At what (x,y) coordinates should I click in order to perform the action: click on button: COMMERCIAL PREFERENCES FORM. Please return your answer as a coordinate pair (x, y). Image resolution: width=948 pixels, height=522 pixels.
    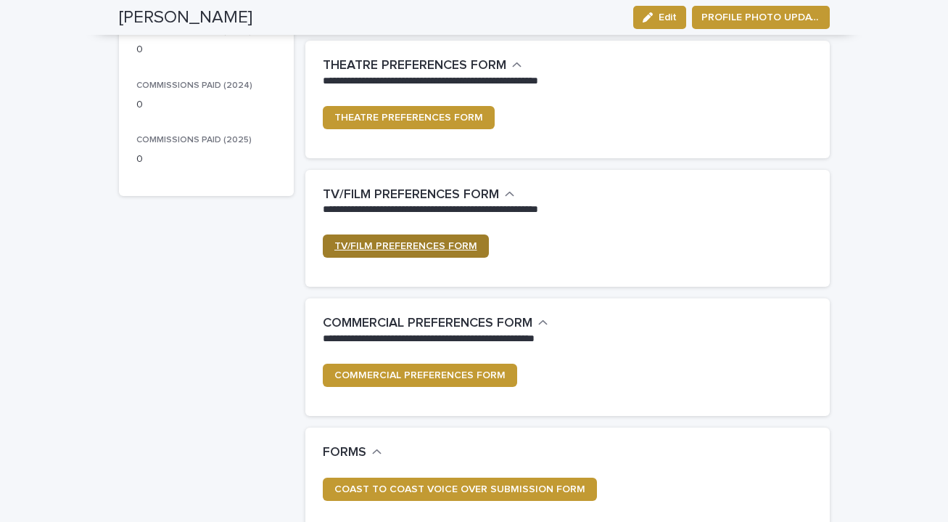
    Looking at the image, I should click on (435, 324).